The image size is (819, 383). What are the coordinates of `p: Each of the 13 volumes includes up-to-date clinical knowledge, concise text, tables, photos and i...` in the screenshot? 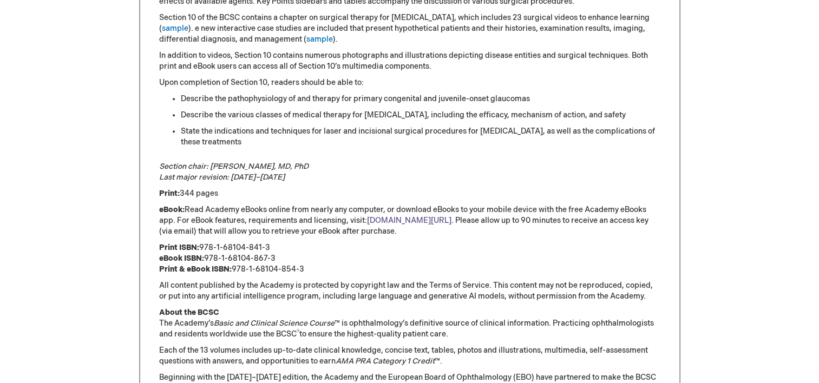 It's located at (410, 356).